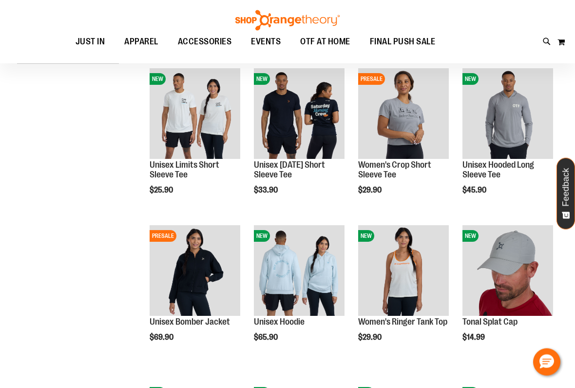 This screenshot has height=388, width=575. What do you see at coordinates (498, 170) in the screenshot?
I see `a: Unisex Hooded Long Sleeve Tee` at bounding box center [498, 170].